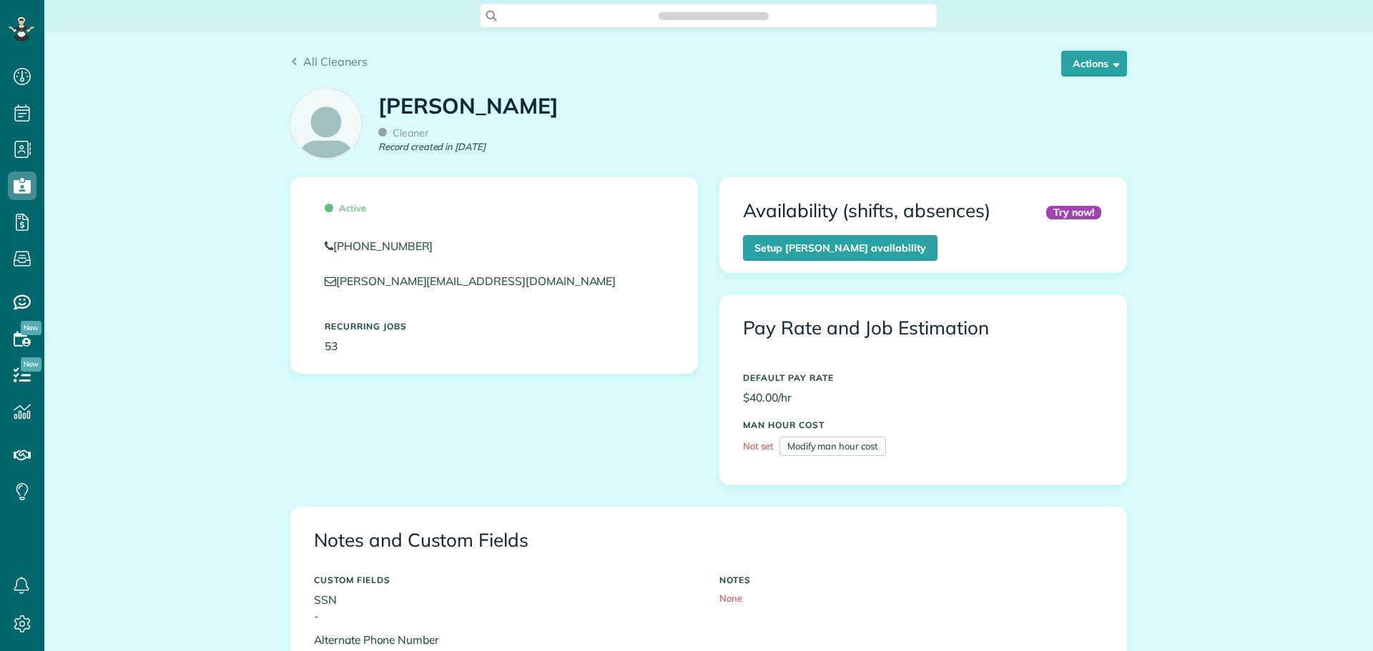  I want to click on h5: NOTES, so click(911, 580).